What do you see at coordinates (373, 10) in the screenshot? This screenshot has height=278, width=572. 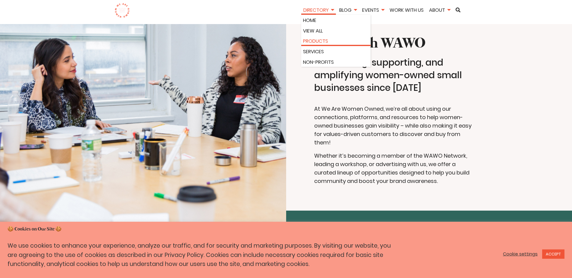 I see `a: Events` at bounding box center [373, 10].